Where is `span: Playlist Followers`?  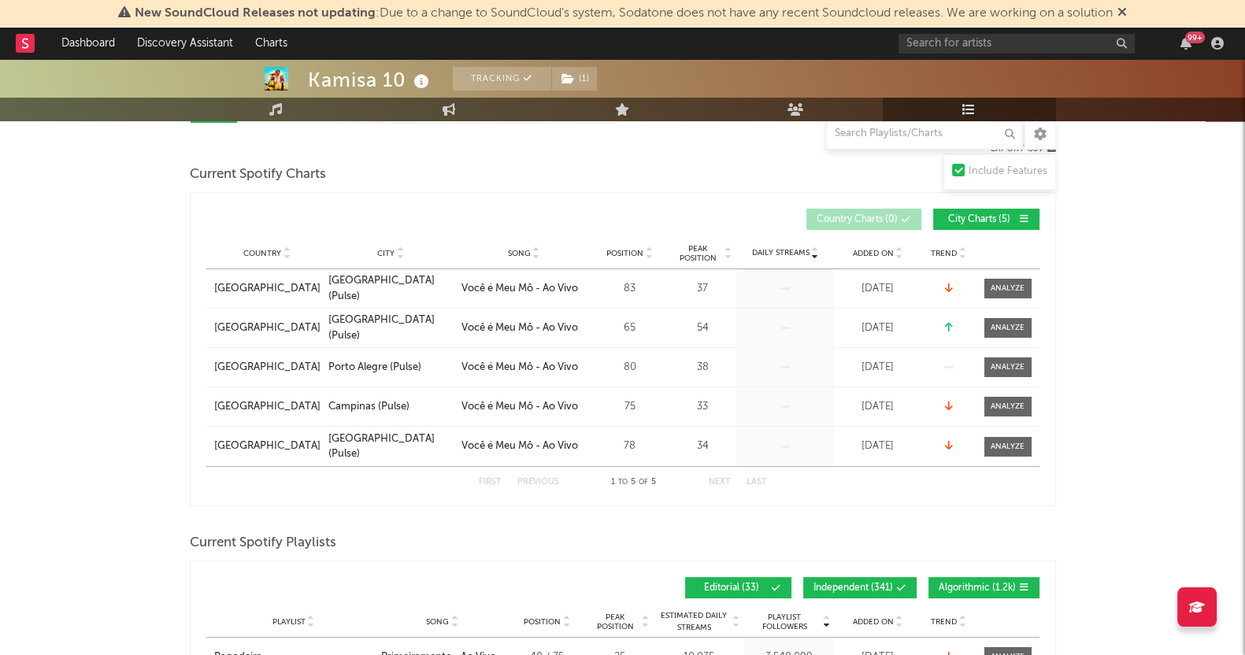
span: Playlist Followers is located at coordinates (784, 622).